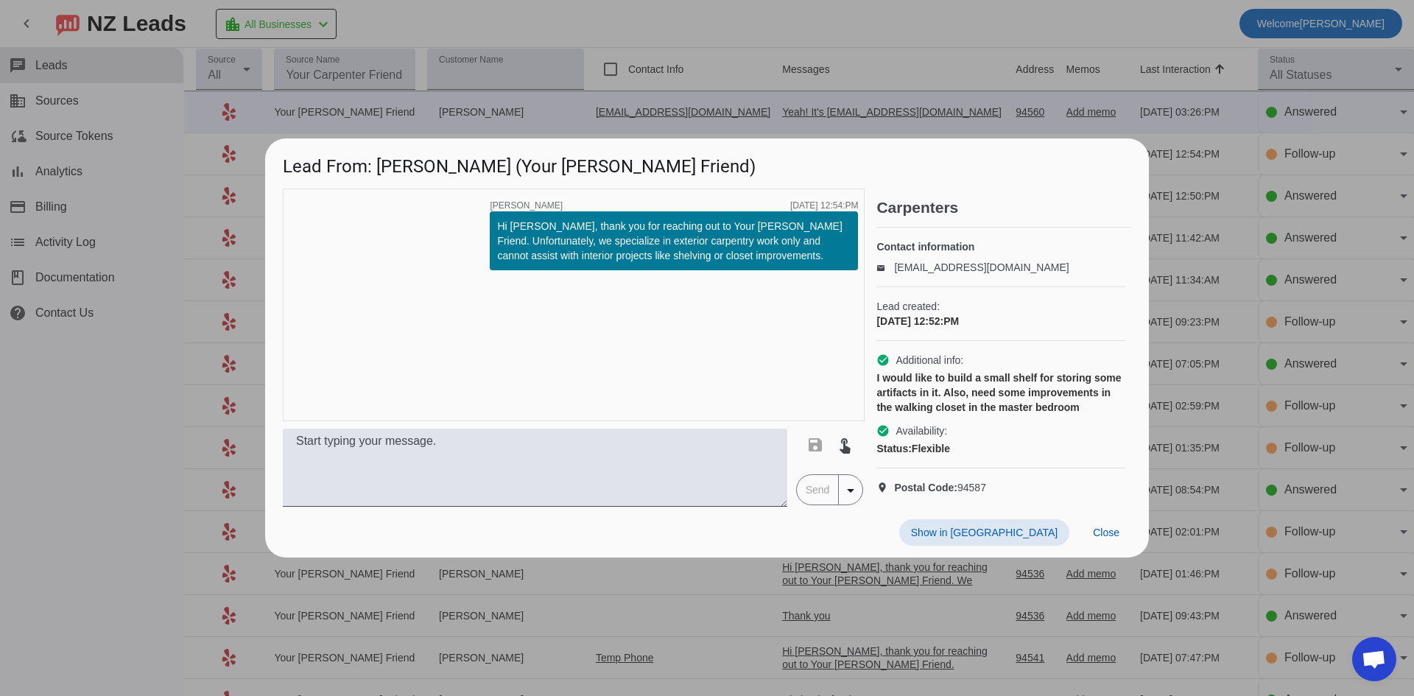 Image resolution: width=1414 pixels, height=696 pixels. Describe the element at coordinates (926, 488) in the screenshot. I see `strong: Postal Code:` at that location.